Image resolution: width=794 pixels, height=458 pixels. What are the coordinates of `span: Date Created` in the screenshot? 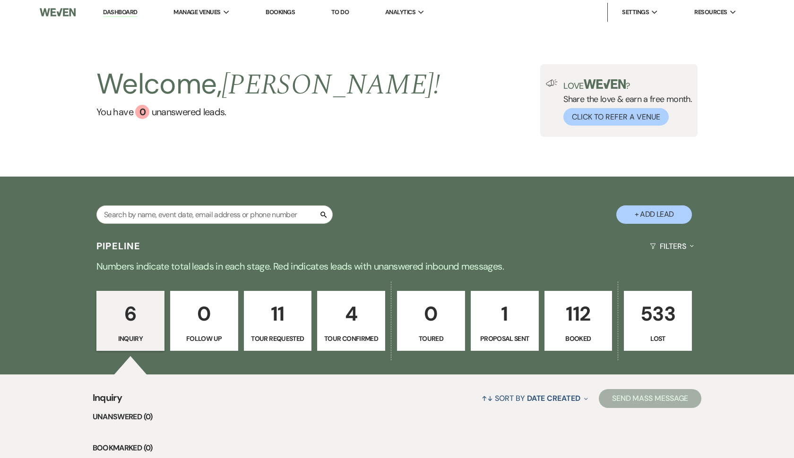 It's located at (553, 398).